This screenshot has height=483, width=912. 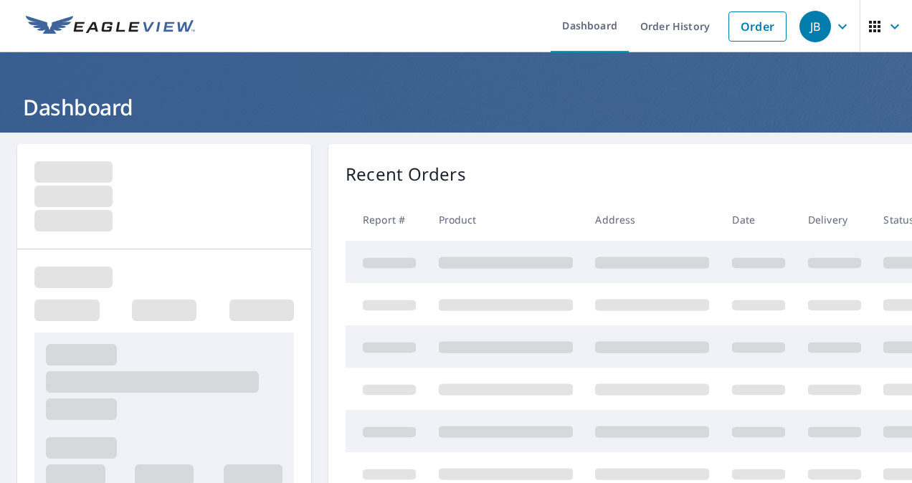 What do you see at coordinates (456, 107) in the screenshot?
I see `h1: Dashboard` at bounding box center [456, 107].